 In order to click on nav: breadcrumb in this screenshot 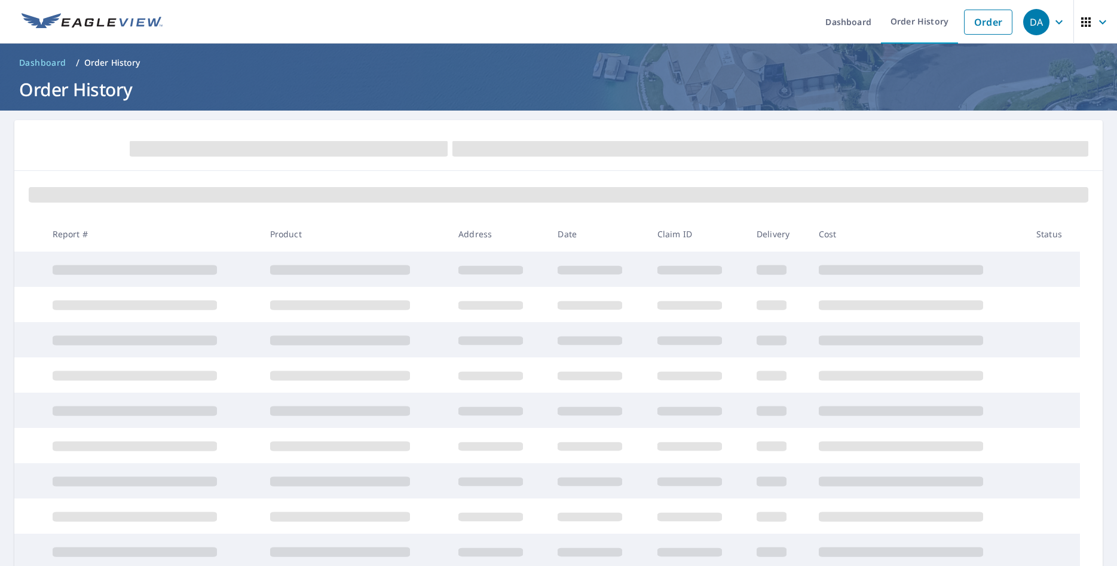, I will do `click(558, 63)`.